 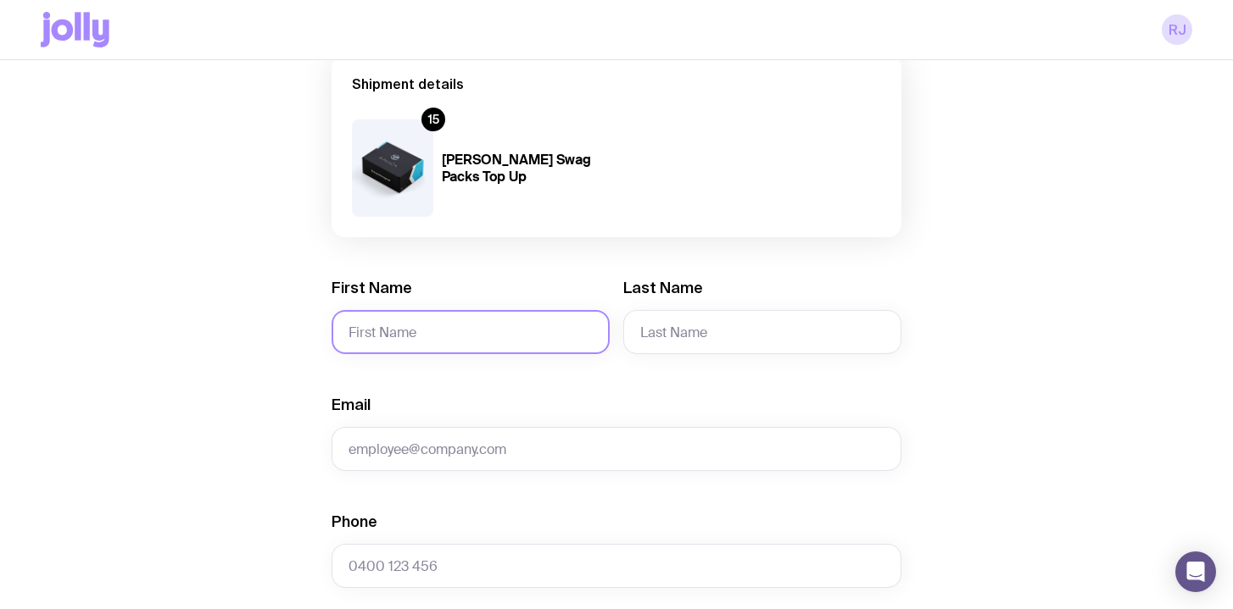 I want to click on h2: Shipment details, so click(x=616, y=84).